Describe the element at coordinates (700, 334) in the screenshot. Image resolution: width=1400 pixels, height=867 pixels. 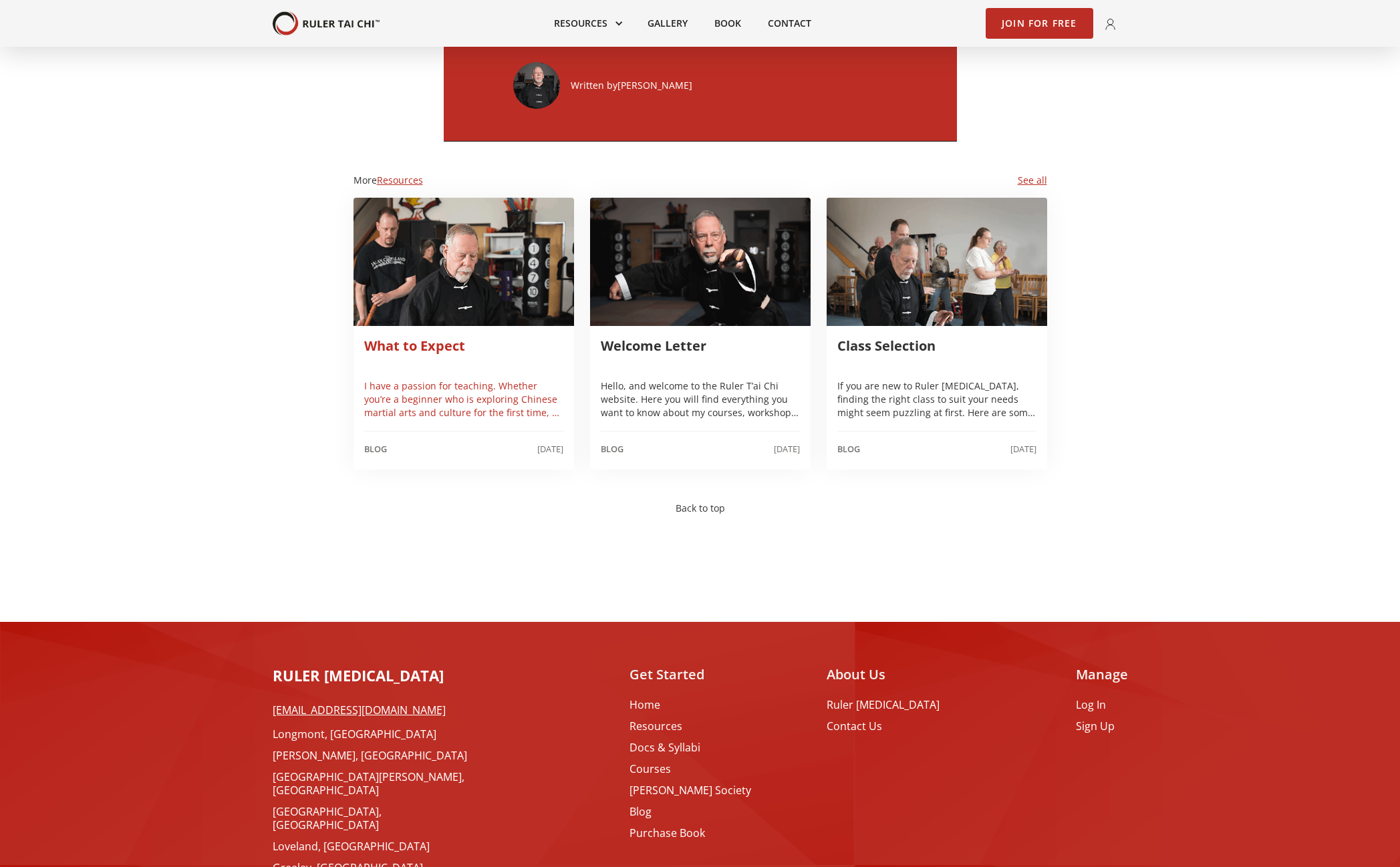
I see `a: Welcome LetterHello, and welcome to the Ruler T’ai Chi website. Here you will find everything you...` at that location.